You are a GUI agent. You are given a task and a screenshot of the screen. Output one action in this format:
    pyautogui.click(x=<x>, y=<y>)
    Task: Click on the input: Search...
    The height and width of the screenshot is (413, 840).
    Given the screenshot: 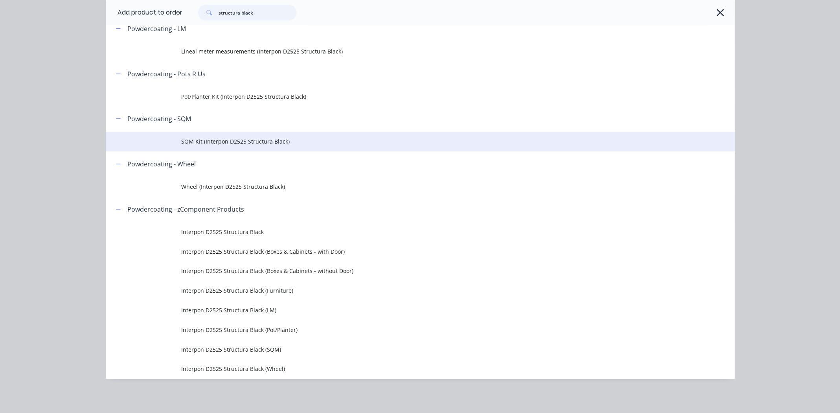 What is the action you would take?
    pyautogui.click(x=257, y=13)
    